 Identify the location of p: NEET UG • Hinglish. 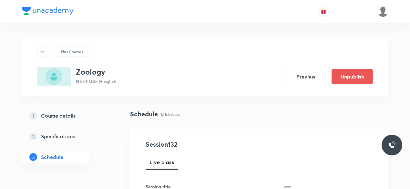
(96, 81).